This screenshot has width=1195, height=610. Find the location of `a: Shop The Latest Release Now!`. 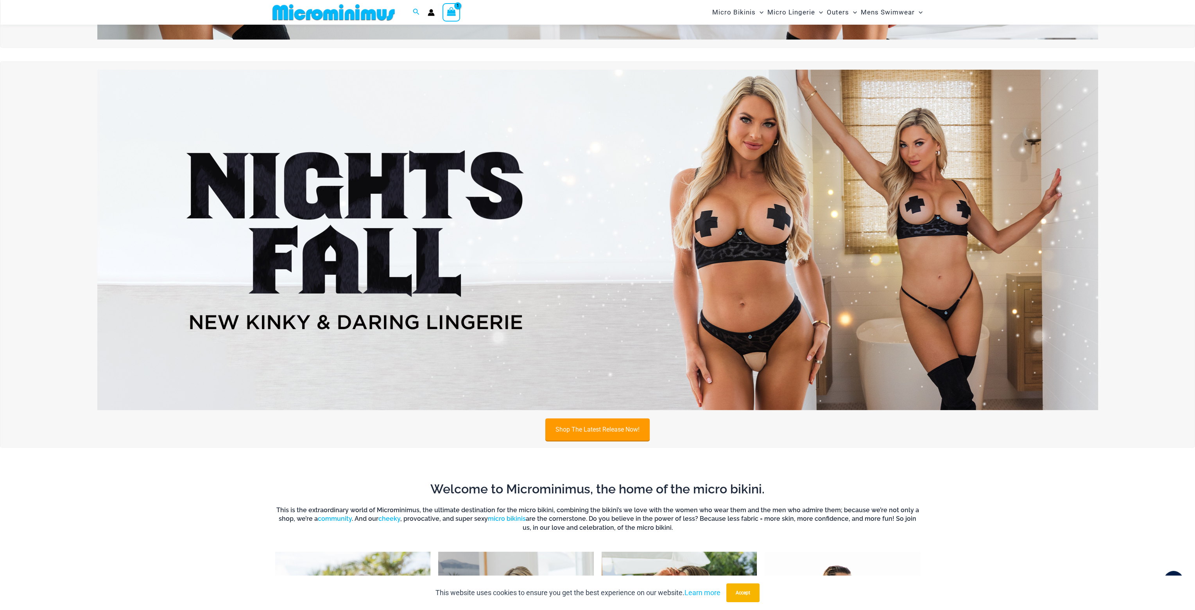

a: Shop The Latest Release Now! is located at coordinates (597, 429).